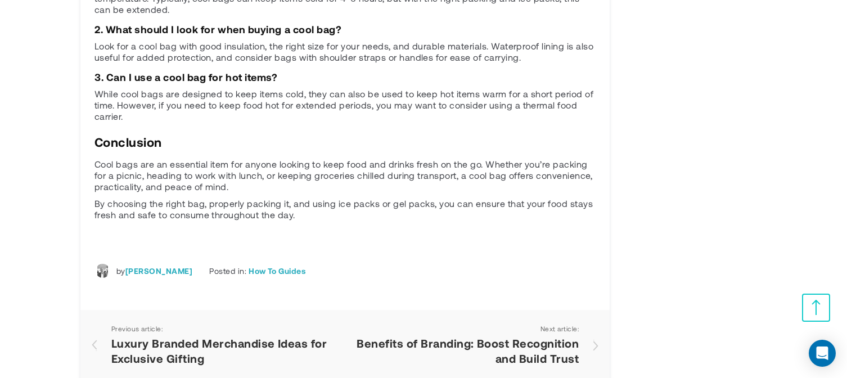 The height and width of the screenshot is (378, 847). Describe the element at coordinates (154, 271) in the screenshot. I see `div: by` at that location.